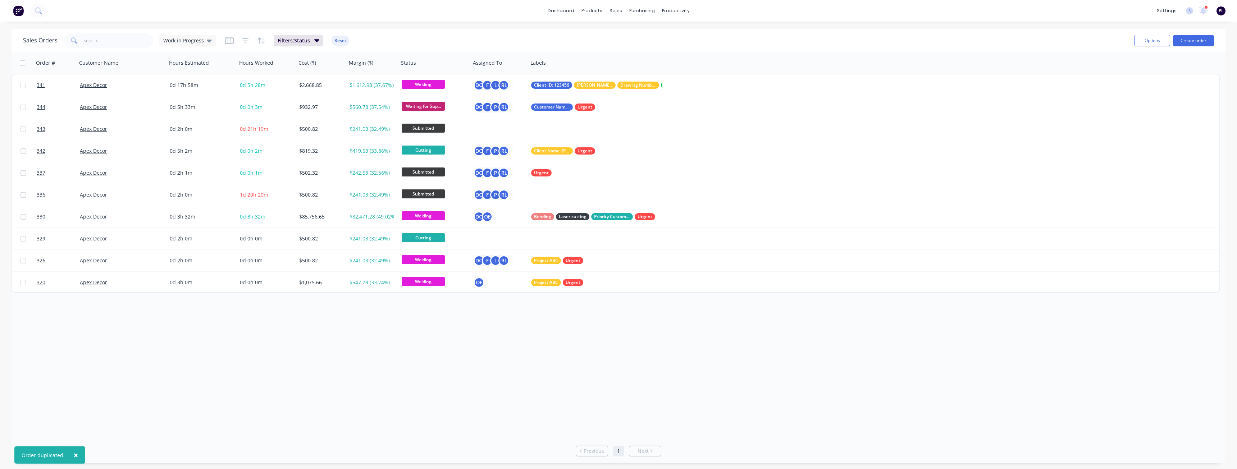 This screenshot has height=469, width=1237. I want to click on div: $82,471.28 (49.02%), so click(372, 217).